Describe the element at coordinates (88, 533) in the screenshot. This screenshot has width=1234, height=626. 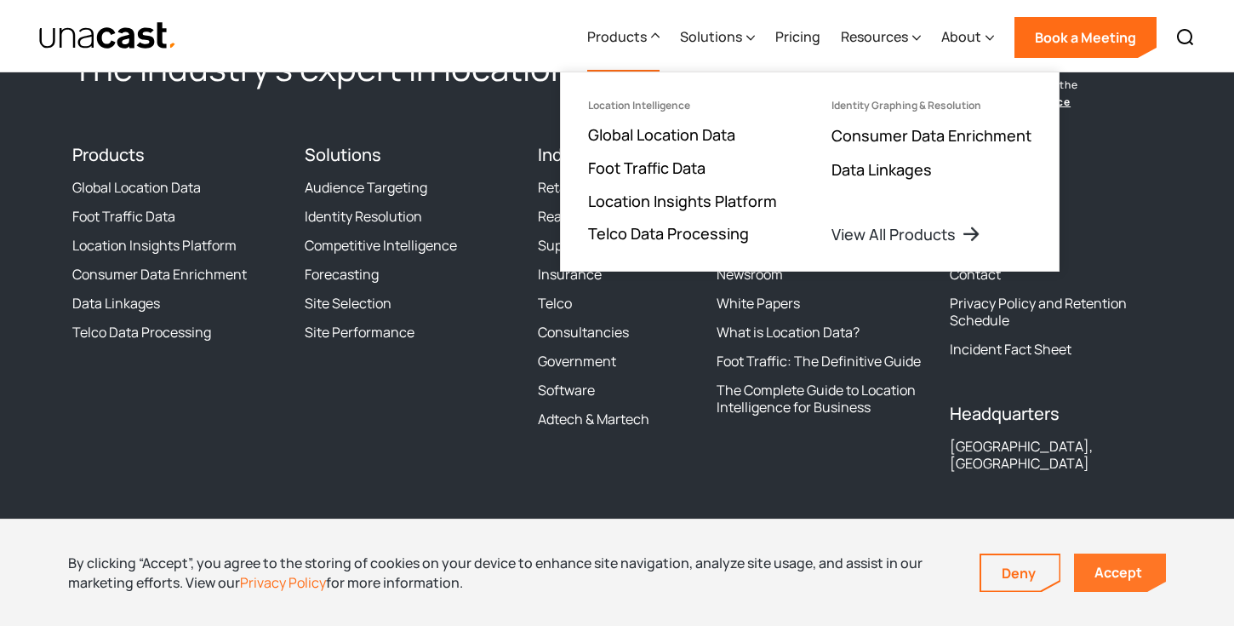
I see `a: Twitter / X` at that location.